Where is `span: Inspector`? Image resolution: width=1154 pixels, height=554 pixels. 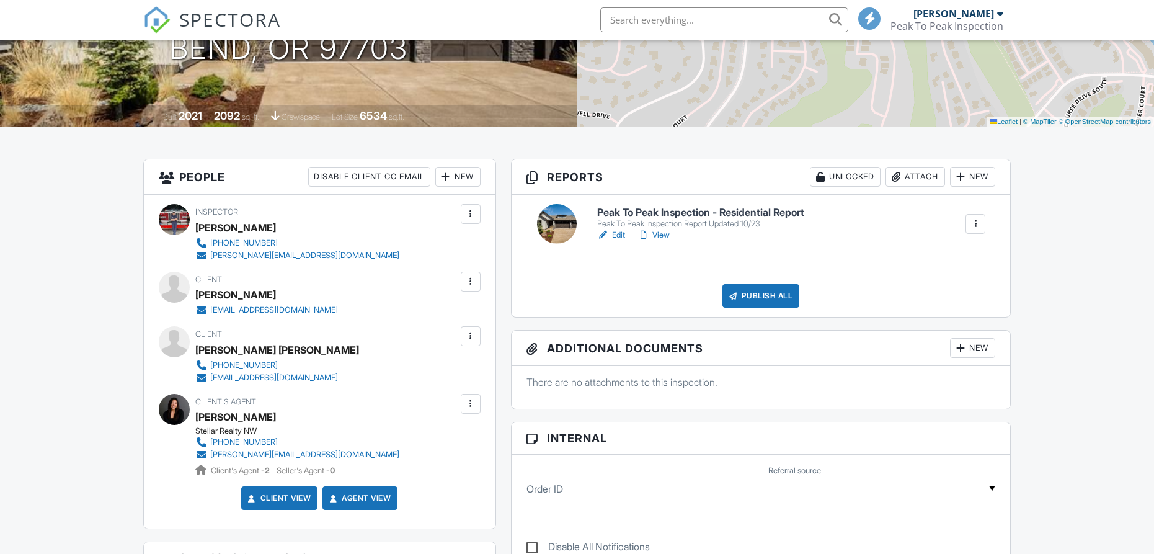
span: Inspector is located at coordinates (216, 211).